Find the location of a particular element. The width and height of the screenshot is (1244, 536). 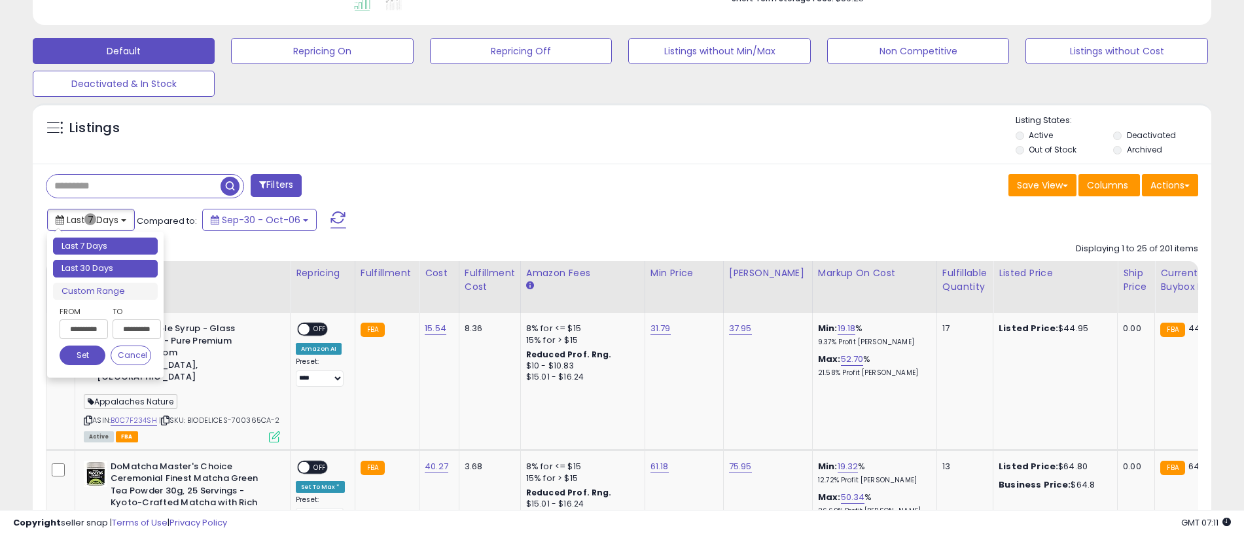

a: 52.70 is located at coordinates (852, 359).